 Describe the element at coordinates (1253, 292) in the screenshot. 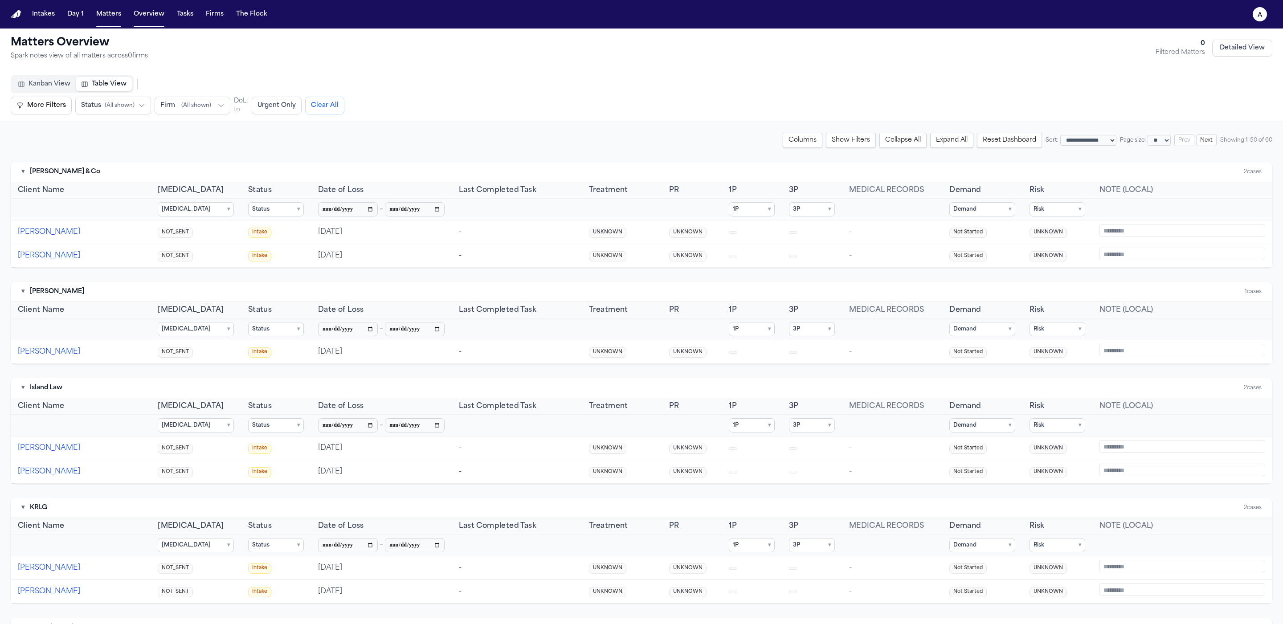

I see `div: 1 cases` at that location.